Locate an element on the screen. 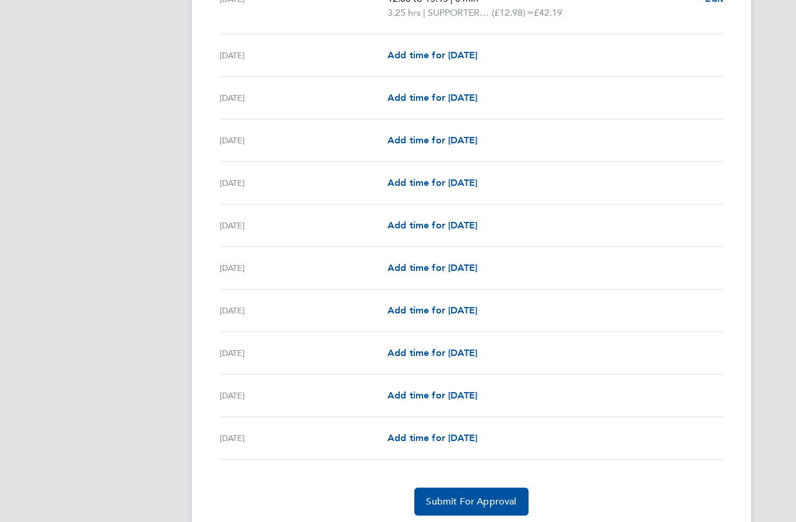 This screenshot has width=796, height=522. span: SUPPORTER_SERVICES_HERE_TO_HELP is located at coordinates (459, 13).